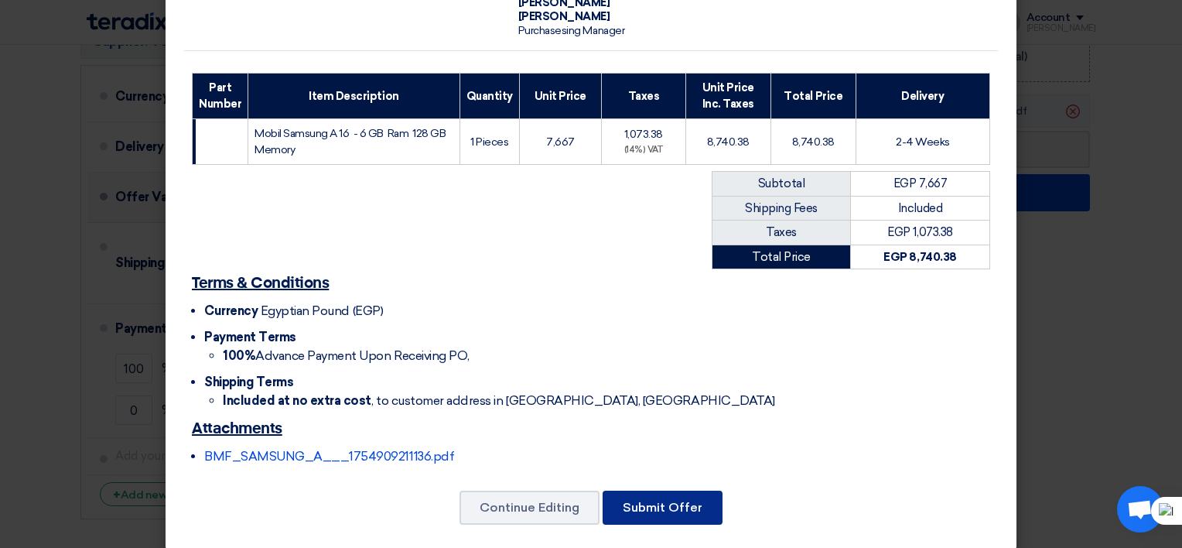  Describe the element at coordinates (1140, 509) in the screenshot. I see `a: Open chat` at that location.